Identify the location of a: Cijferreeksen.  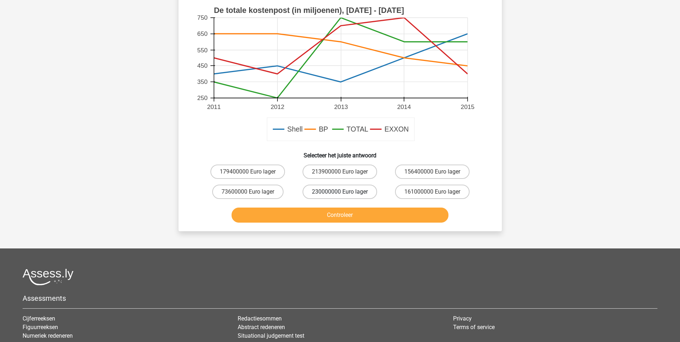
(39, 318).